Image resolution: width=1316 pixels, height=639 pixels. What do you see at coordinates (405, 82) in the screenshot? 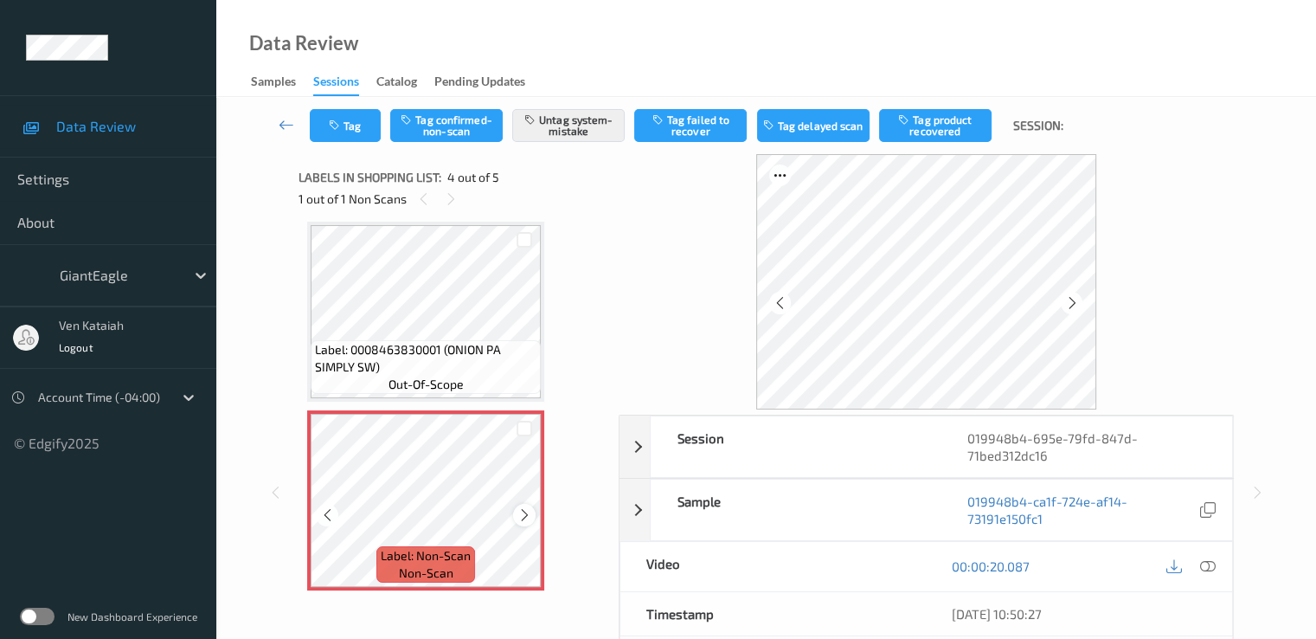
I see `a: Catalog` at bounding box center [405, 82].